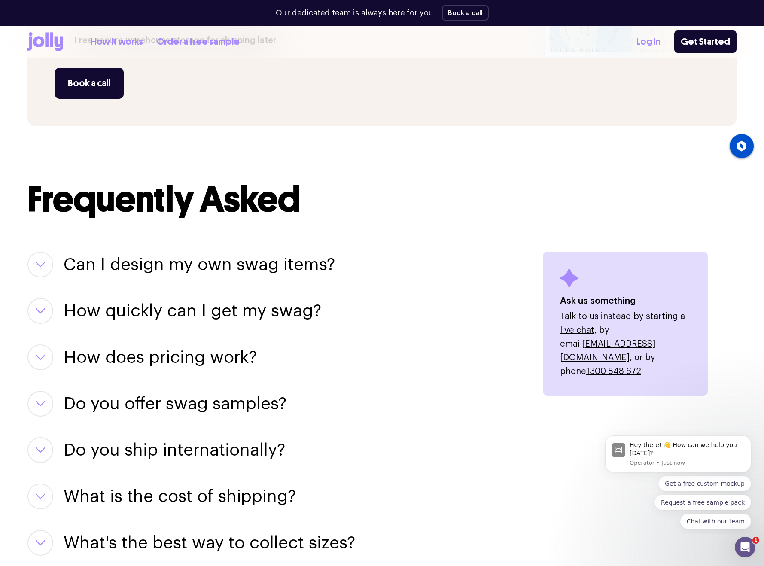 This screenshot has height=566, width=764. Describe the element at coordinates (174, 450) in the screenshot. I see `h3: Do you ship internationally?` at that location.